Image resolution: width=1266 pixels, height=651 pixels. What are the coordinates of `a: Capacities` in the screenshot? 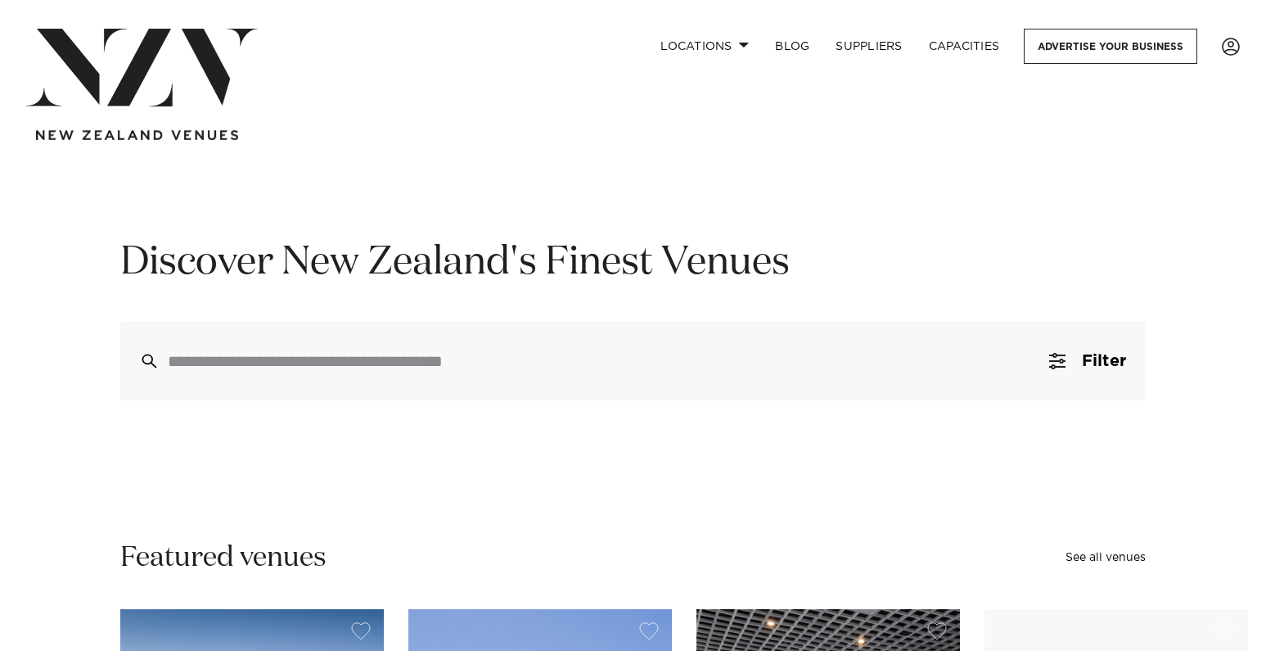 It's located at (964, 46).